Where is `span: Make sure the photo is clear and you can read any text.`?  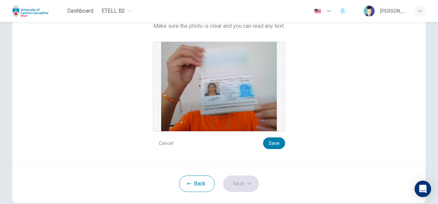 span: Make sure the photo is clear and you can read any text. is located at coordinates (219, 26).